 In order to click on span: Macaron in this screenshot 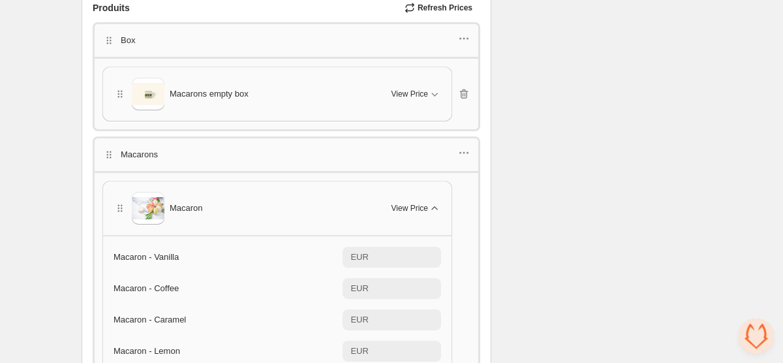, I will do `click(186, 208)`.